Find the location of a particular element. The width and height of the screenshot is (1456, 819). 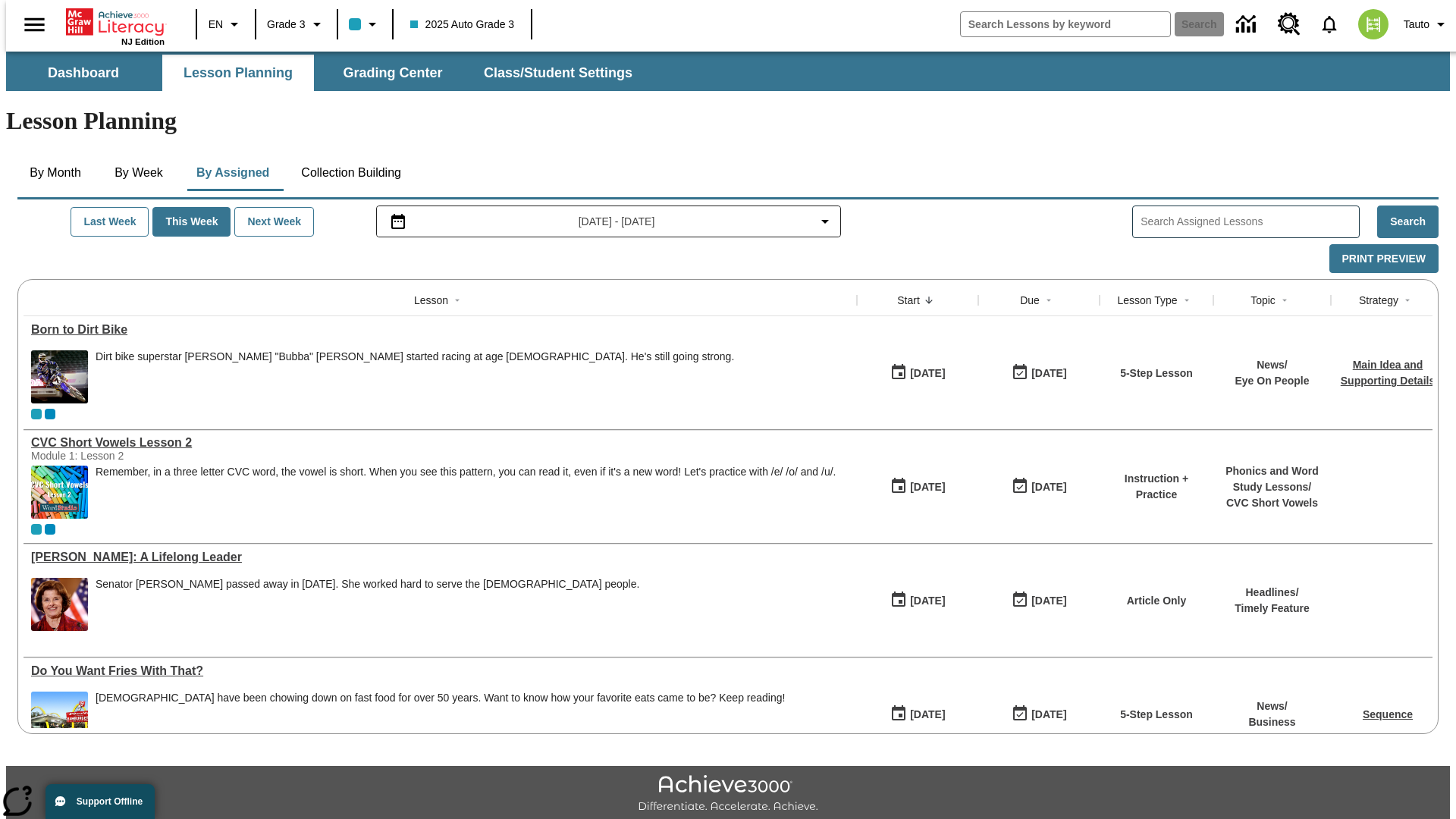

p: Instruction + Practice is located at coordinates (1156, 487).